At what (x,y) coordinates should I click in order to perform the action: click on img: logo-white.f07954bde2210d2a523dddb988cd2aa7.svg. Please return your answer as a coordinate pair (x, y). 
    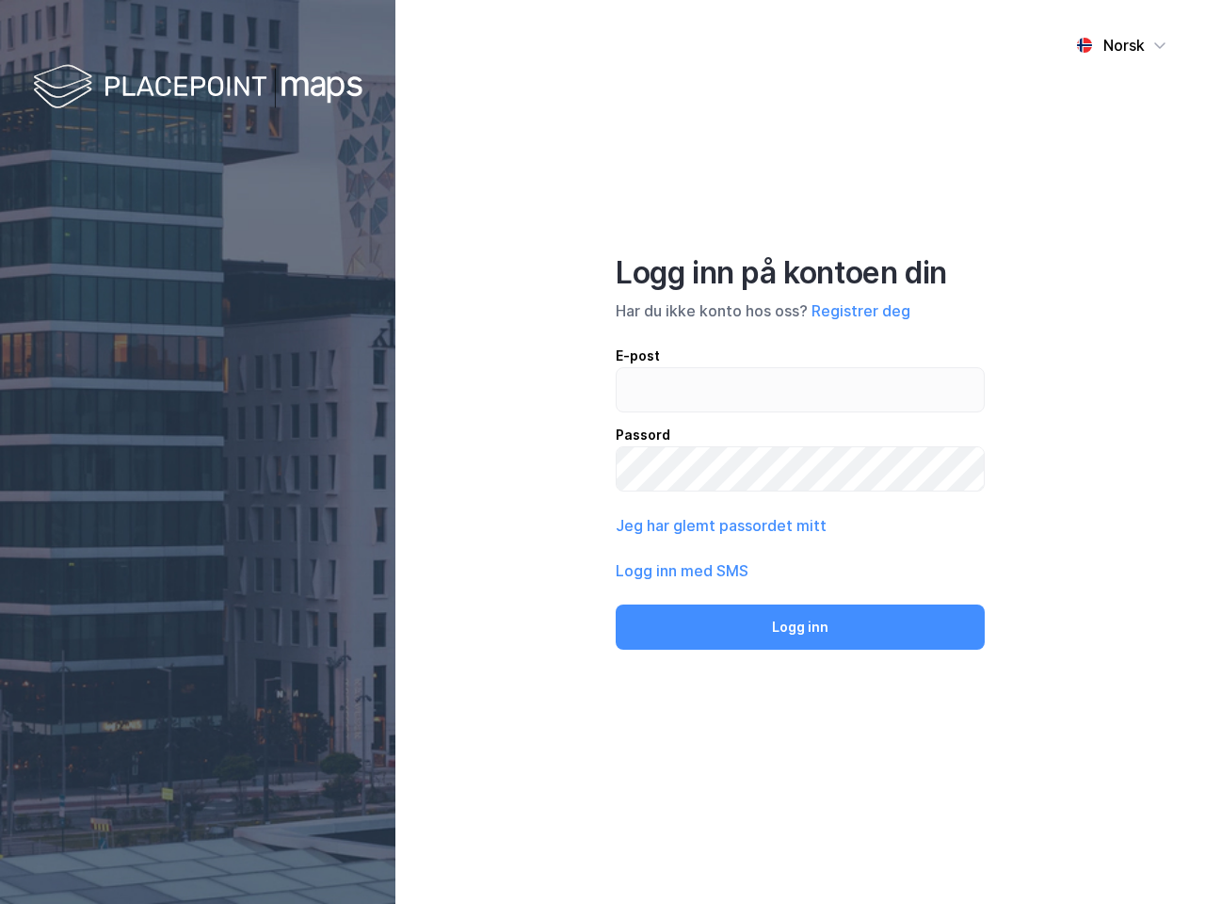
    Looking at the image, I should click on (198, 88).